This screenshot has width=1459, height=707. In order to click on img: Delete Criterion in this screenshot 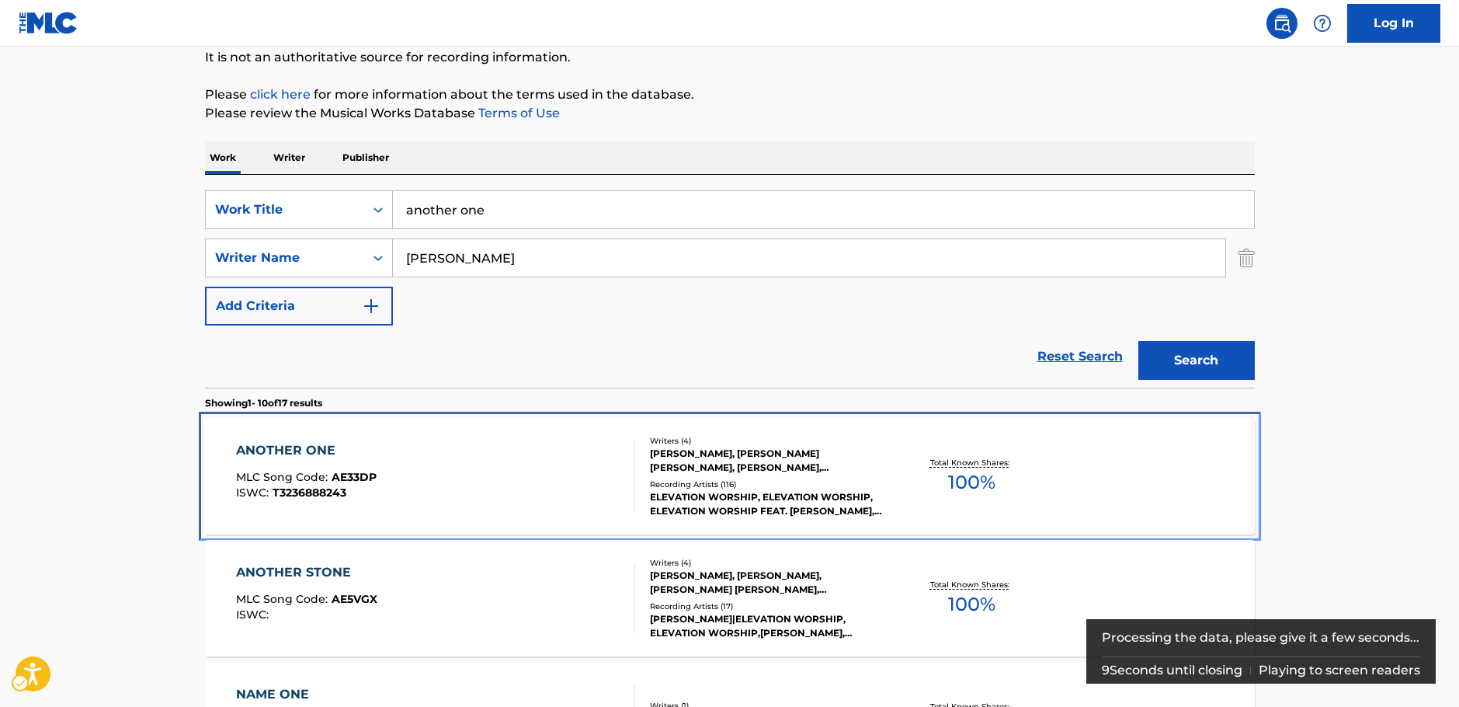, I will do `click(1246, 258)`.